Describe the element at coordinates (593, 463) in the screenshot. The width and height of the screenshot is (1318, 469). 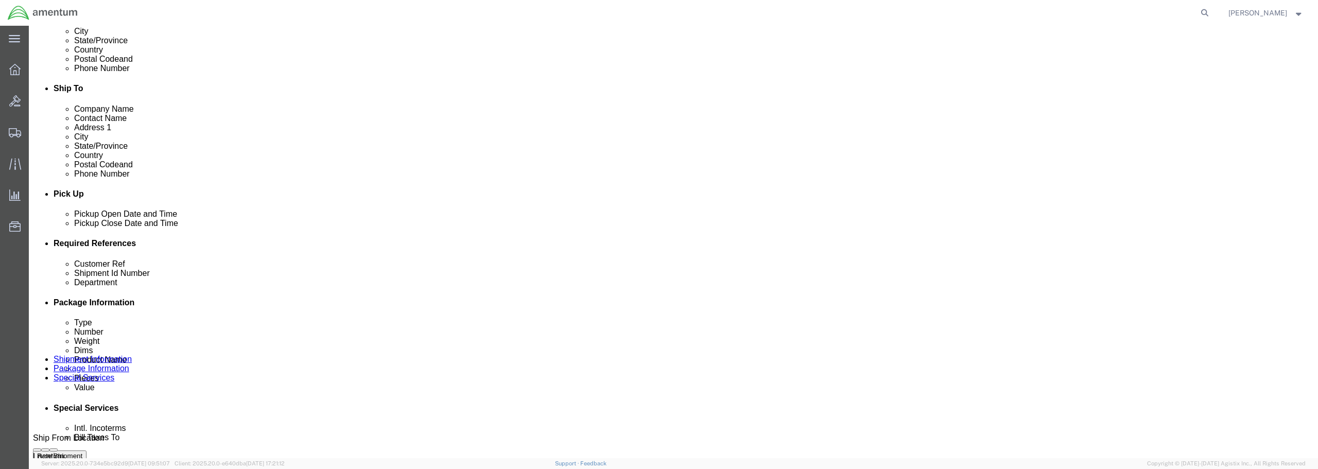
I see `a: Feedback` at that location.